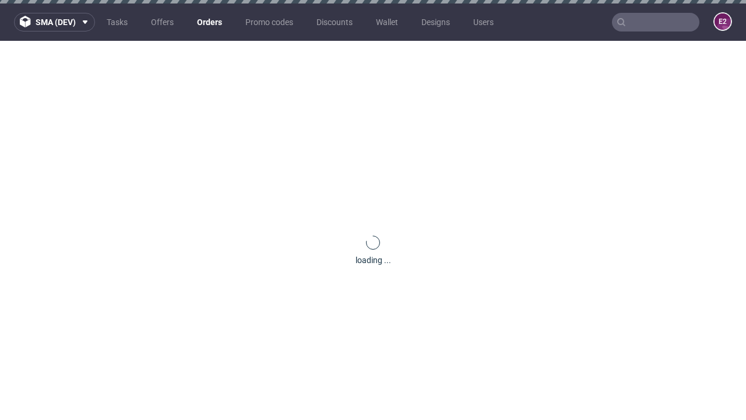  What do you see at coordinates (55, 22) in the screenshot?
I see `span: sma (dev)` at bounding box center [55, 22].